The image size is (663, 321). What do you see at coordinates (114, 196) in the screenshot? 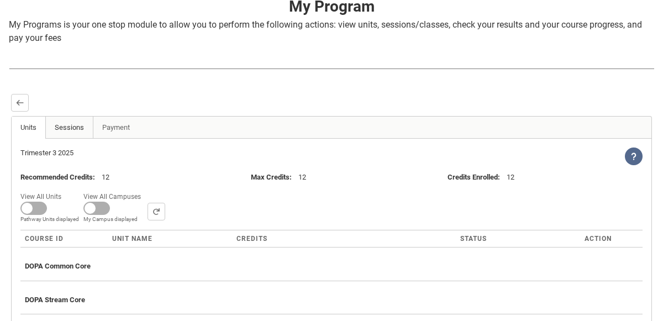
I see `span: View All Campuses` at bounding box center [114, 196].